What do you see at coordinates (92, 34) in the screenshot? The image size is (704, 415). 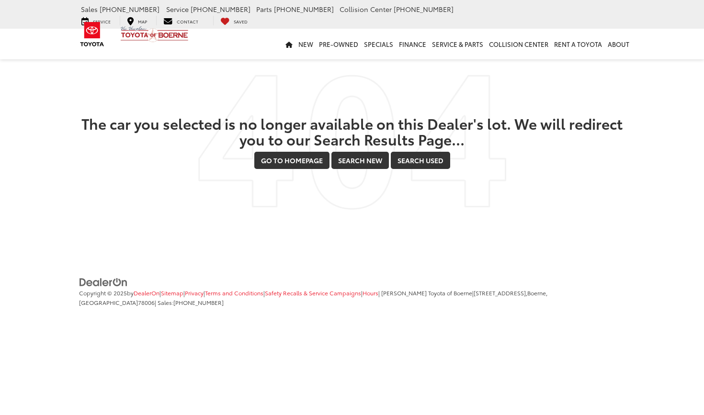 I see `img: Toyota` at bounding box center [92, 34].